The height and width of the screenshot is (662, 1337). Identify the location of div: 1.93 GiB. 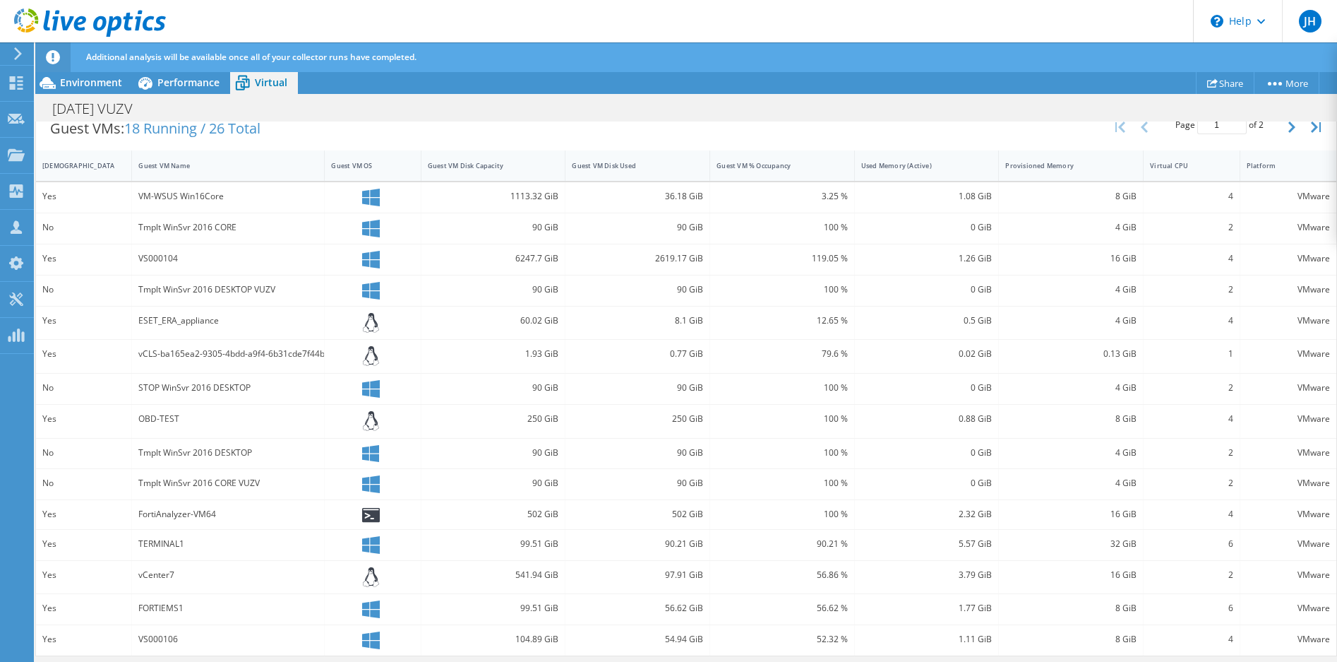
(494, 354).